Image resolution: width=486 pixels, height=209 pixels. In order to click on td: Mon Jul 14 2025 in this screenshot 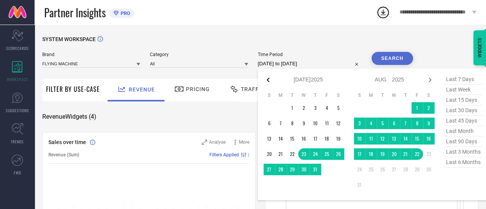, I will do `click(281, 139)`.